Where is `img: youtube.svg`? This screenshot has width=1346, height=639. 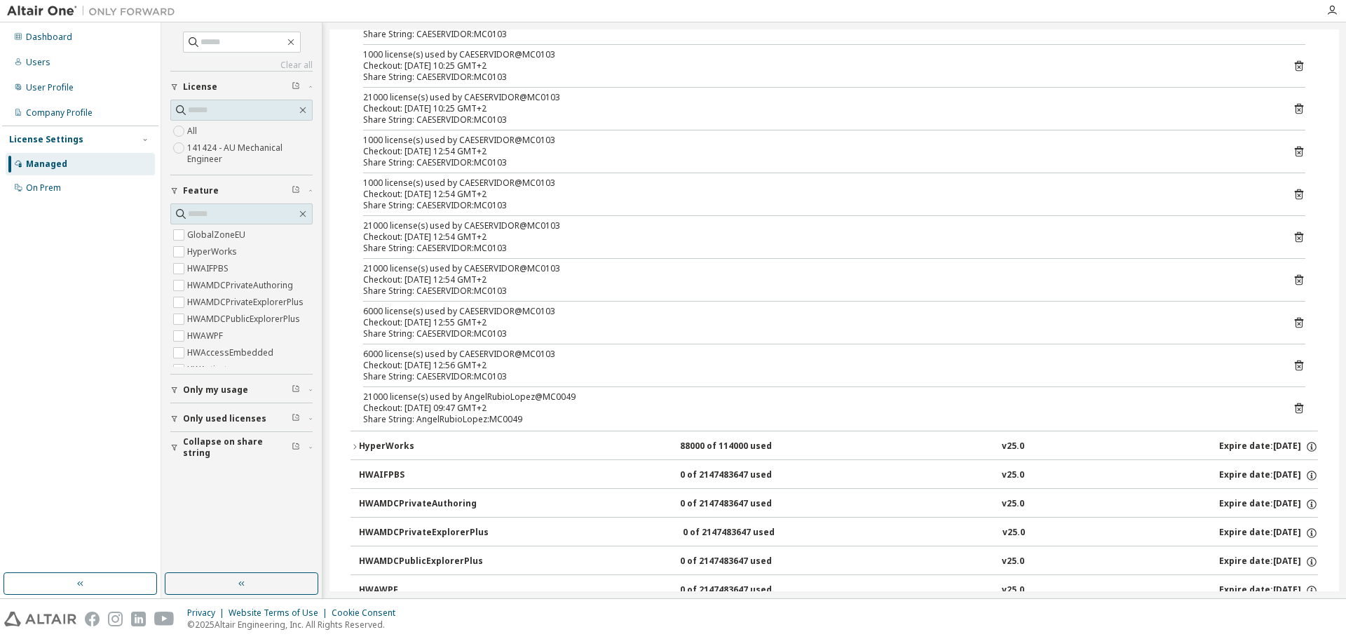 img: youtube.svg is located at coordinates (164, 618).